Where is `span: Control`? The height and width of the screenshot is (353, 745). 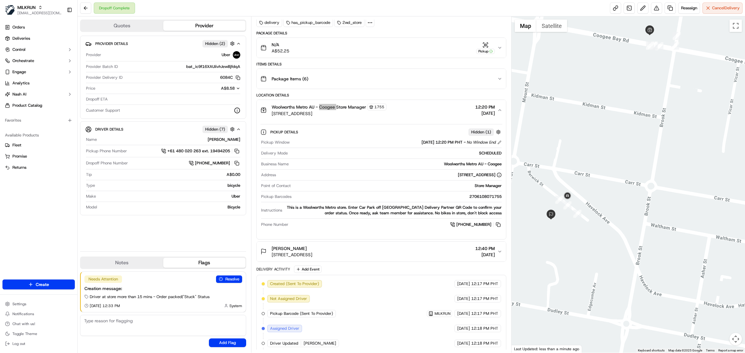 span: Control is located at coordinates (19, 50).